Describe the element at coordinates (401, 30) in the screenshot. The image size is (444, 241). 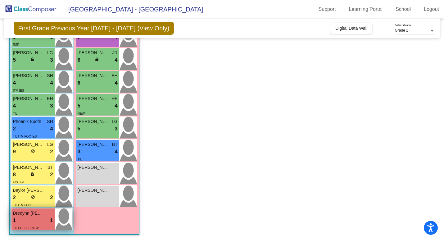
I see `span: Grade 1` at that location.